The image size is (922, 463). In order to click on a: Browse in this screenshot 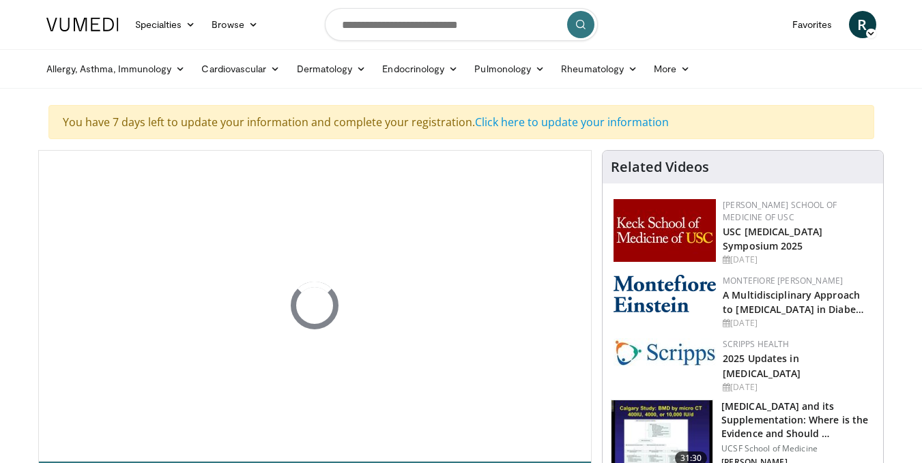, I will do `click(235, 25)`.